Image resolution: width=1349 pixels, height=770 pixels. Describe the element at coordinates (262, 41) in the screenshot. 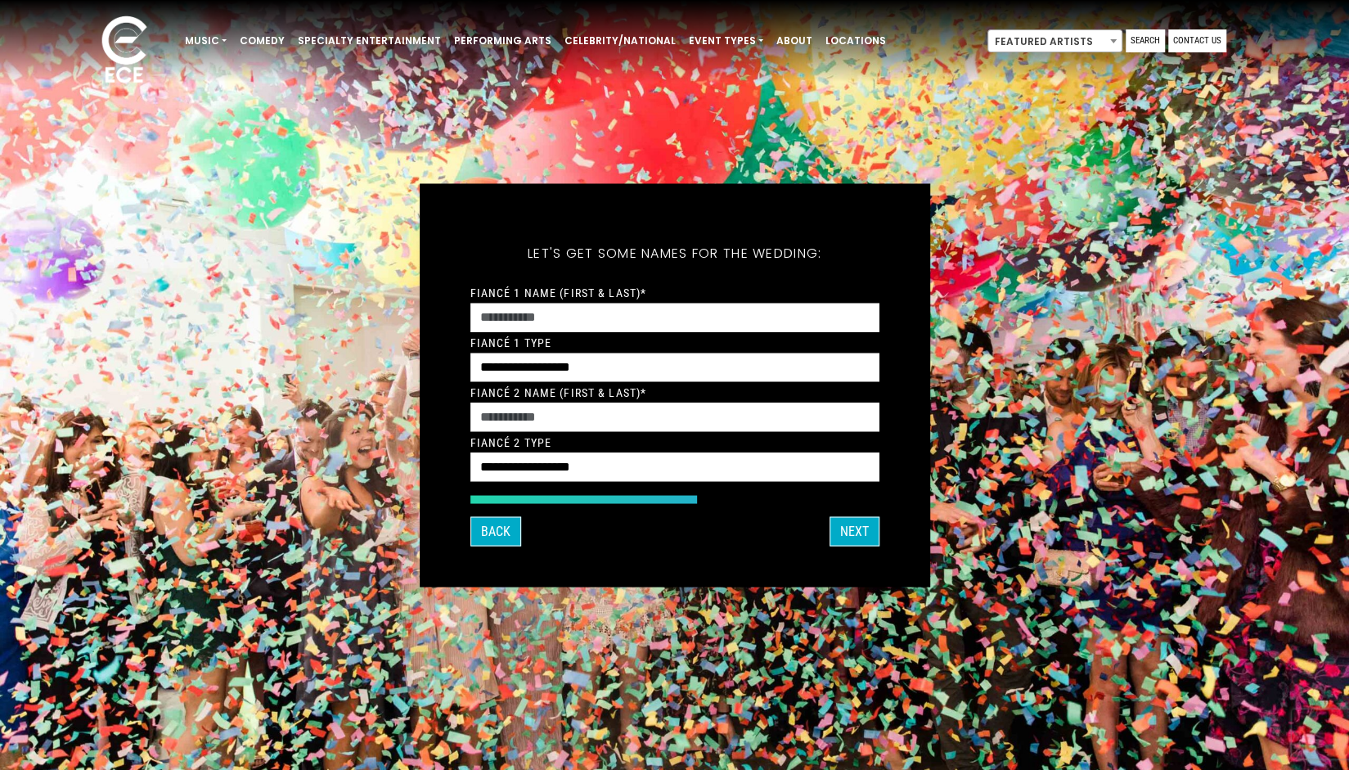

I see `a: Comedy` at that location.